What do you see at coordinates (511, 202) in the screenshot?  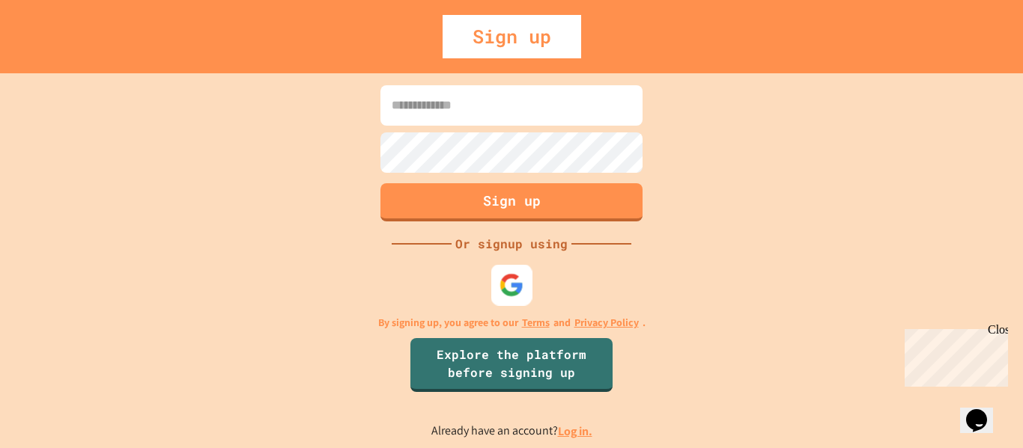 I see `button: Sign up` at bounding box center [511, 202].